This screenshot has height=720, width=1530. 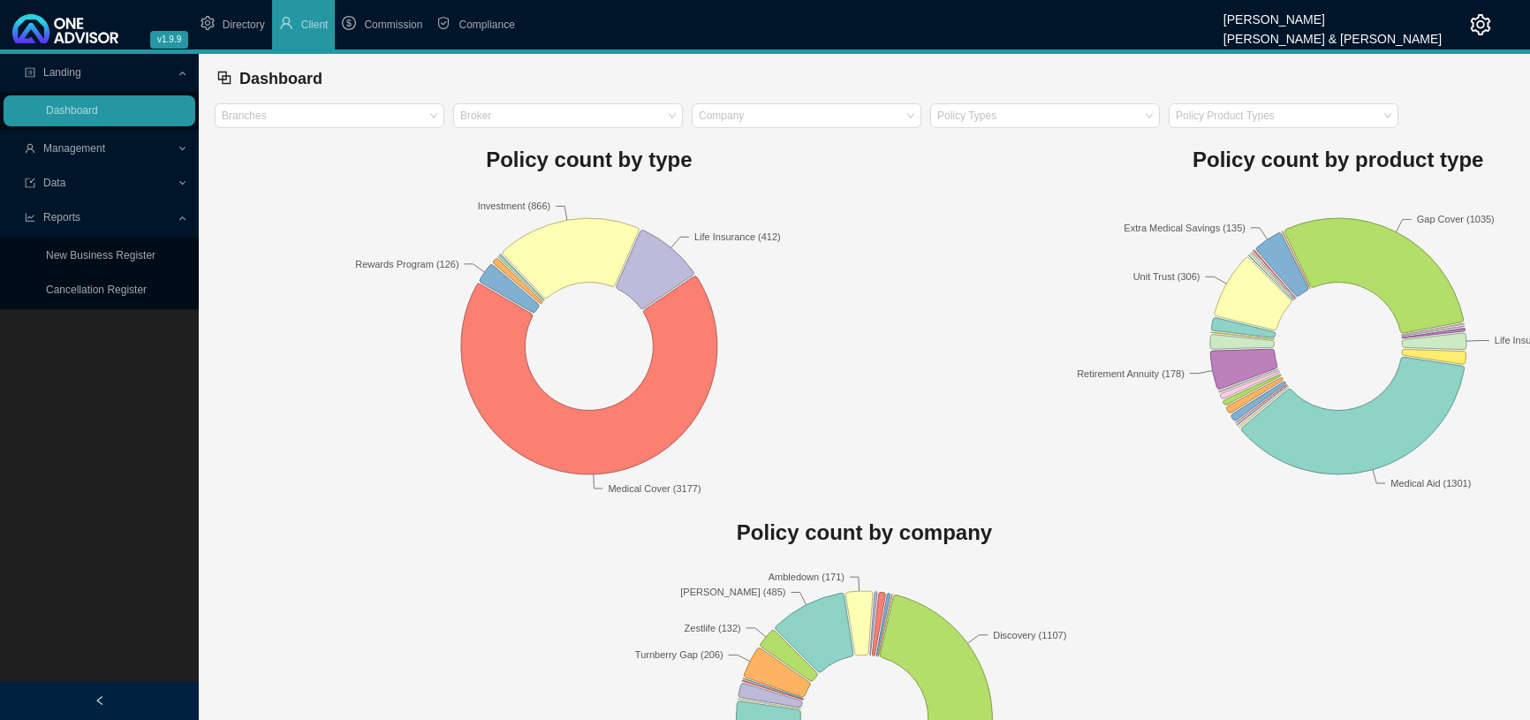 I want to click on span: safety, so click(x=443, y=23).